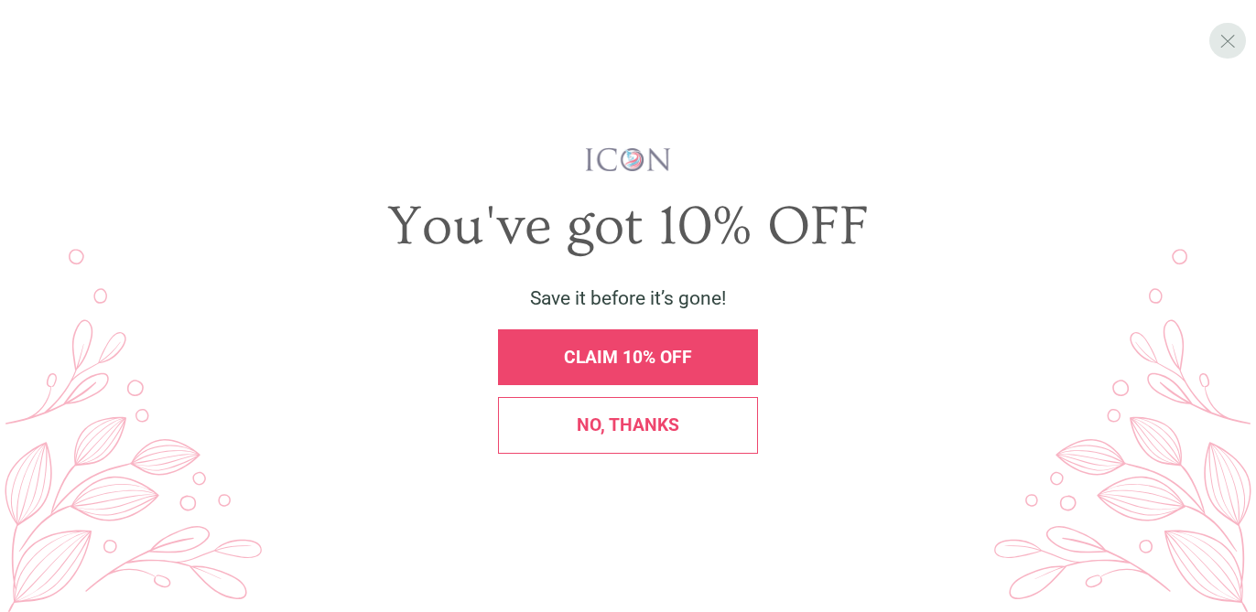 The width and height of the screenshot is (1256, 612). I want to click on span: No, thanks, so click(628, 425).